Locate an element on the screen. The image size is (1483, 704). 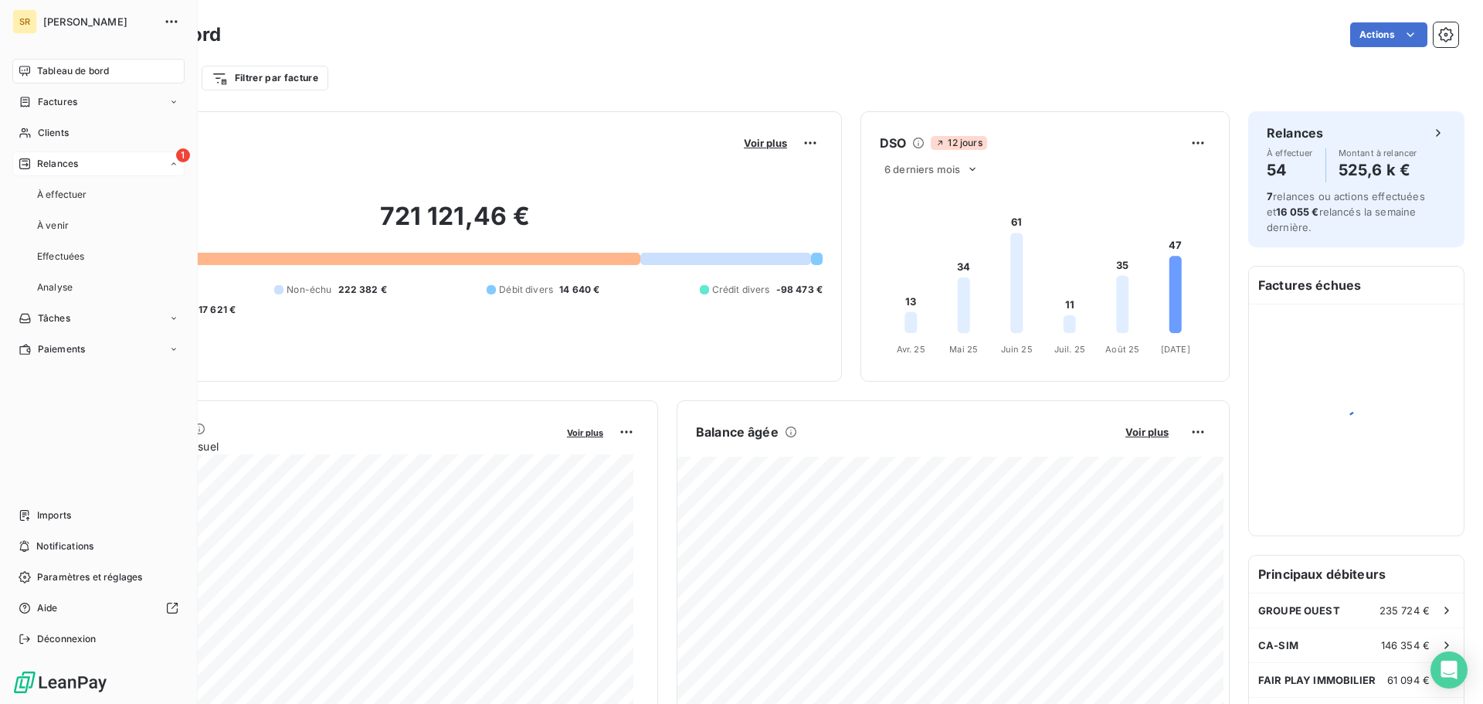
span: 16 055 € is located at coordinates (1297, 212).